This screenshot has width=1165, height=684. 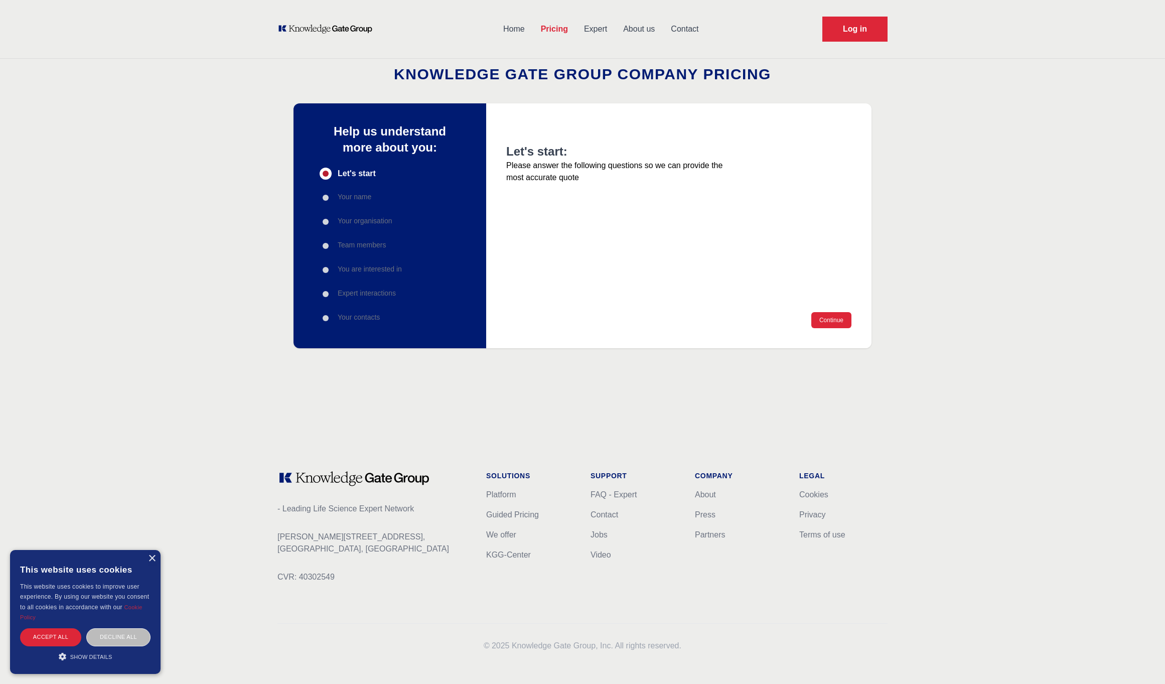 I want to click on a: KOL Knowledge Platform: Talk to Key External Experts (KEE), so click(x=328, y=29).